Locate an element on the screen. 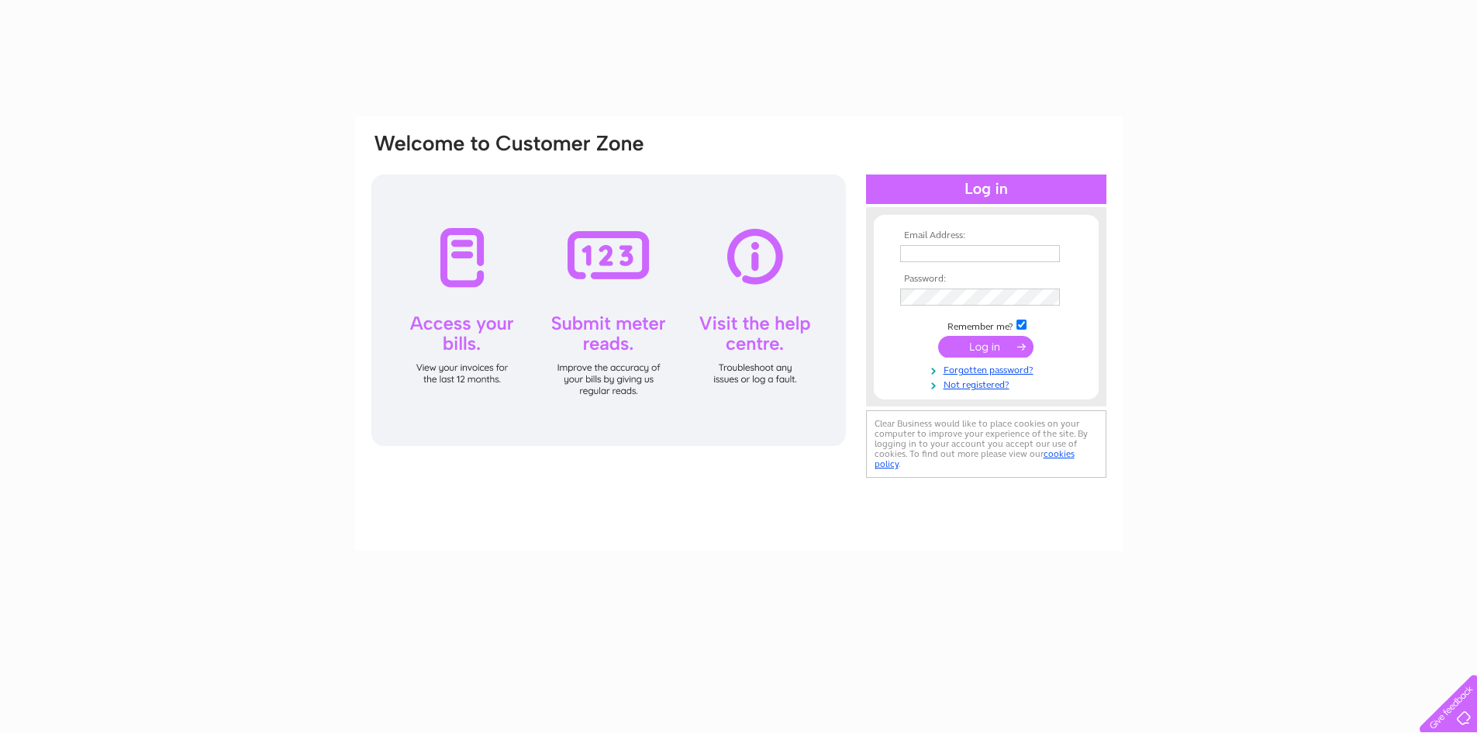 The image size is (1477, 733). a: Not registered? is located at coordinates (988, 383).